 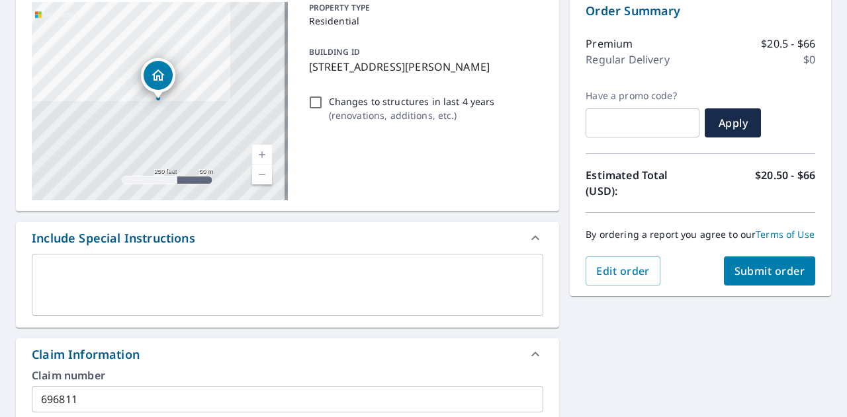 I want to click on p: Order Summary, so click(x=700, y=11).